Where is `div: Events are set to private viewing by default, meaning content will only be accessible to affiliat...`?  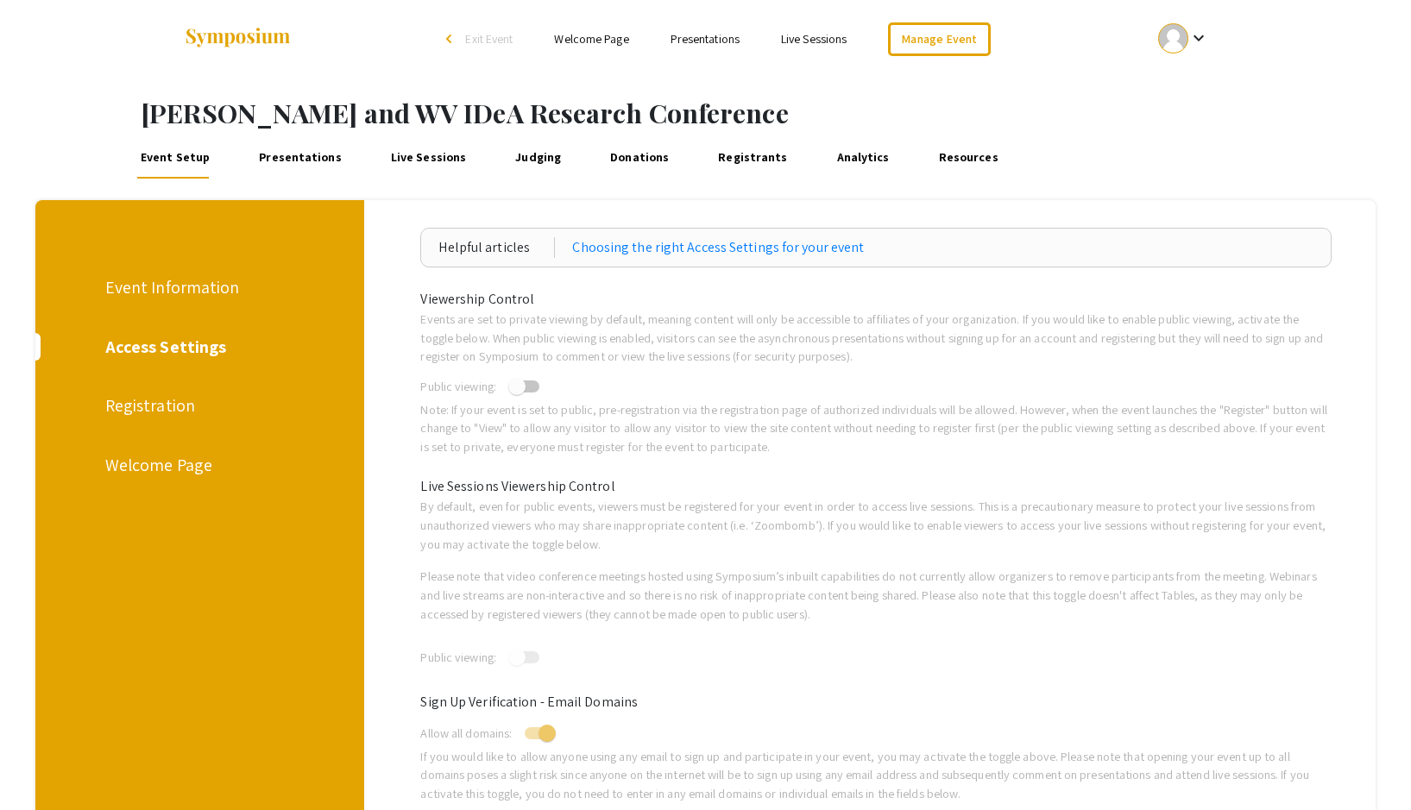
div: Events are set to private viewing by default, meaning content will only be accessible to affiliat... is located at coordinates (876, 337).